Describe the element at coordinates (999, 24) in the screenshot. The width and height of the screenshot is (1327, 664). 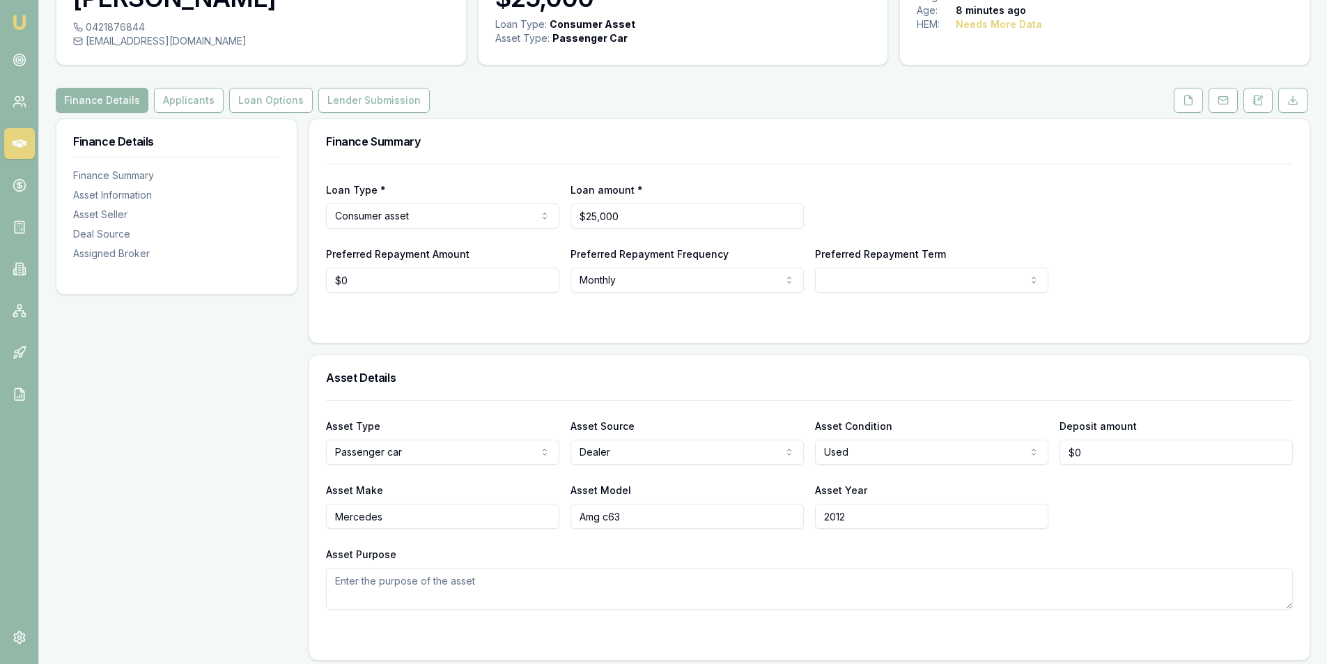
I see `div: Needs More Data` at that location.